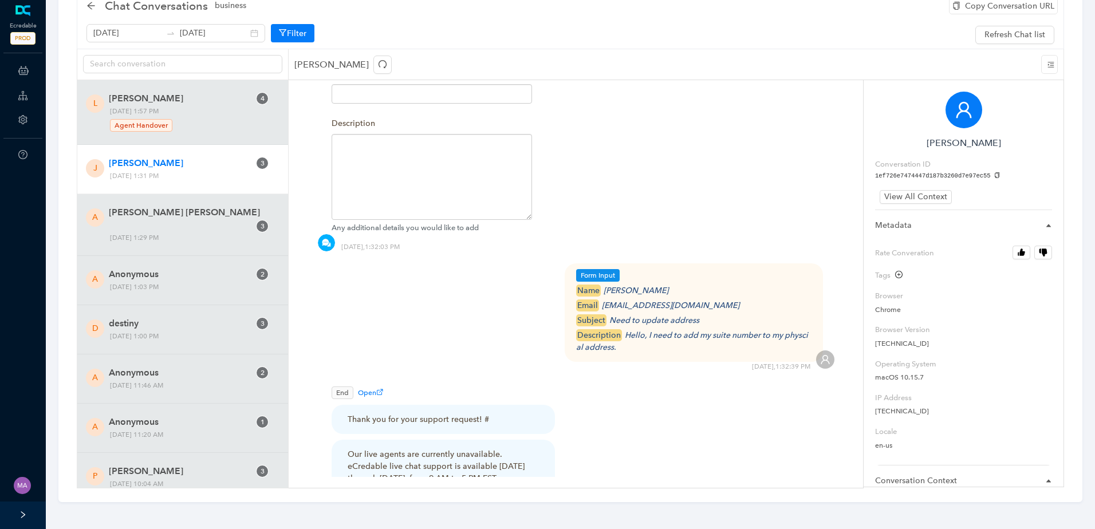 The height and width of the screenshot is (529, 1095). Describe the element at coordinates (353, 123) in the screenshot. I see `label: Description` at that location.